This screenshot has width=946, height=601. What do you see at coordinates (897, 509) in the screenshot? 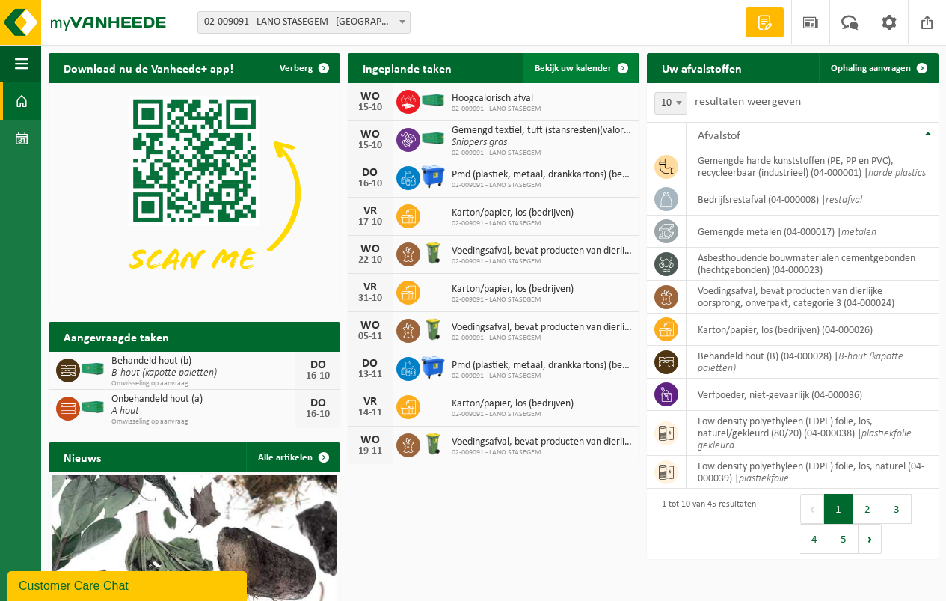
I see `button: 3` at bounding box center [897, 509].